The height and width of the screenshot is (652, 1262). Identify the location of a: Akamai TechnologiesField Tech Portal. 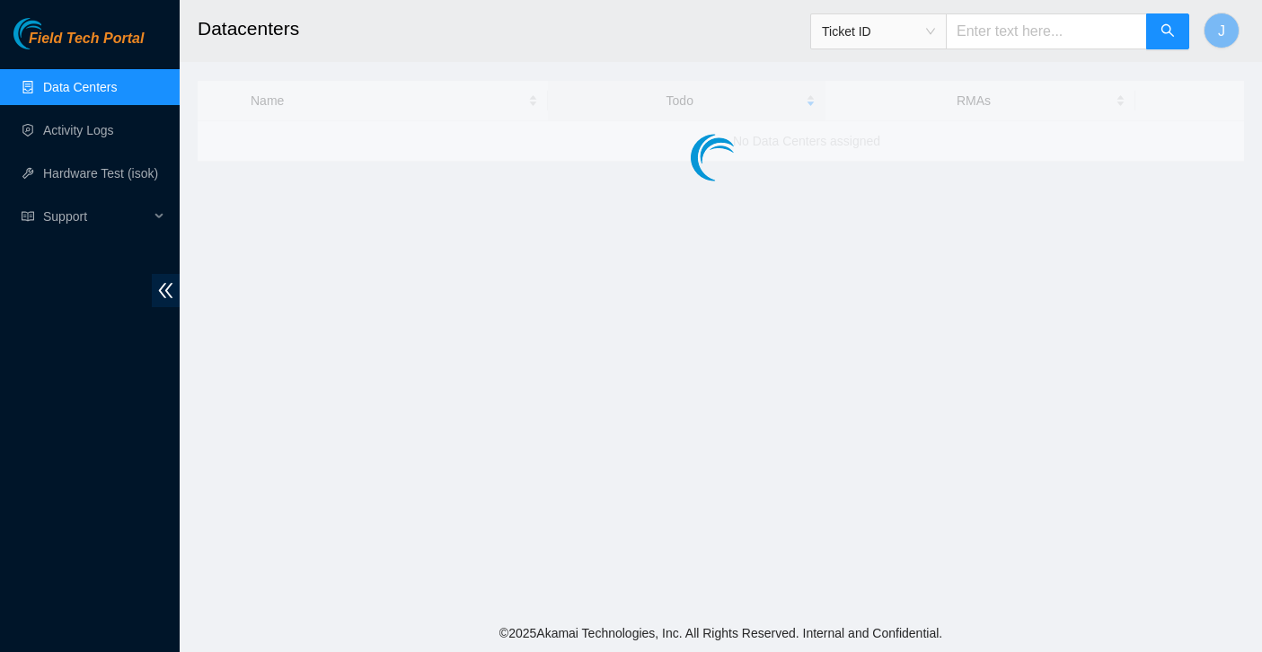
(78, 44).